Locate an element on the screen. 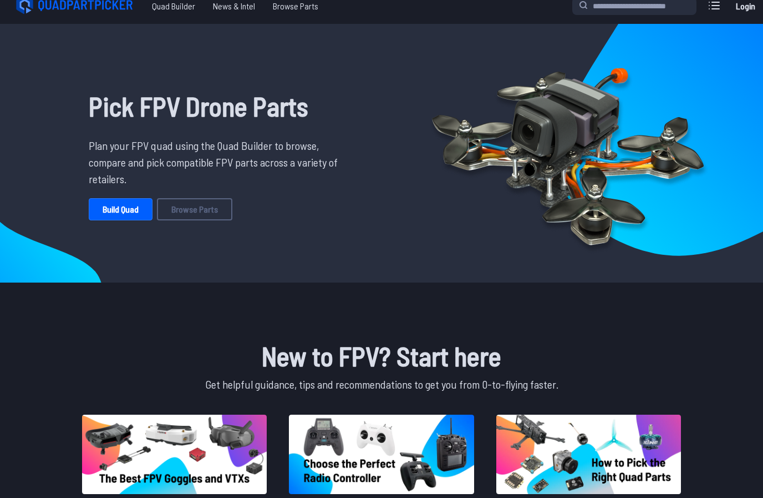 This screenshot has height=498, width=763. a: Build Quad is located at coordinates (120, 209).